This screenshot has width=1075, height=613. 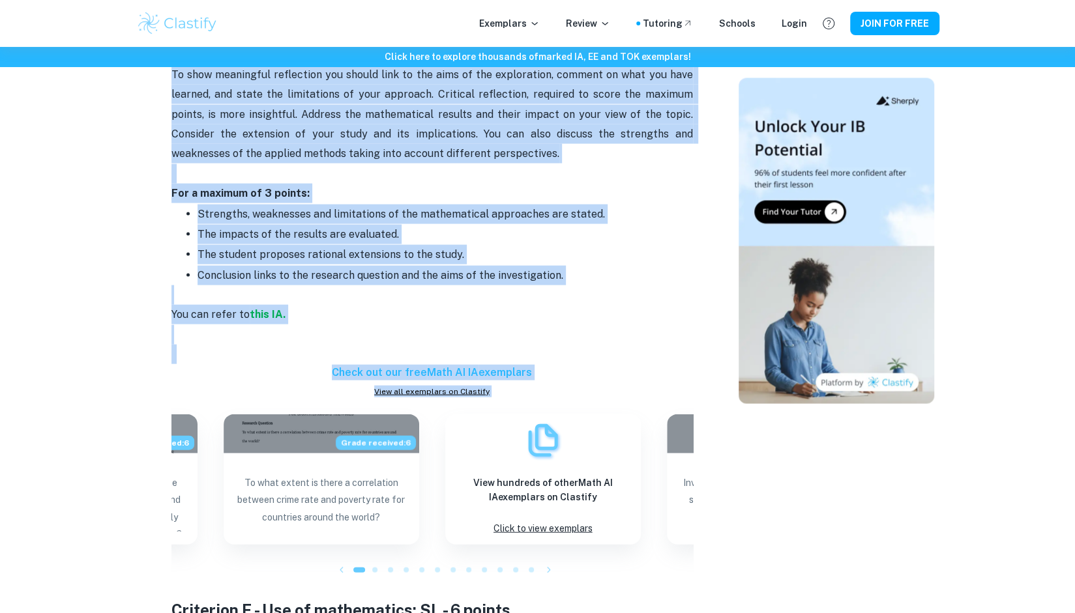 I want to click on a: this IA., so click(x=267, y=314).